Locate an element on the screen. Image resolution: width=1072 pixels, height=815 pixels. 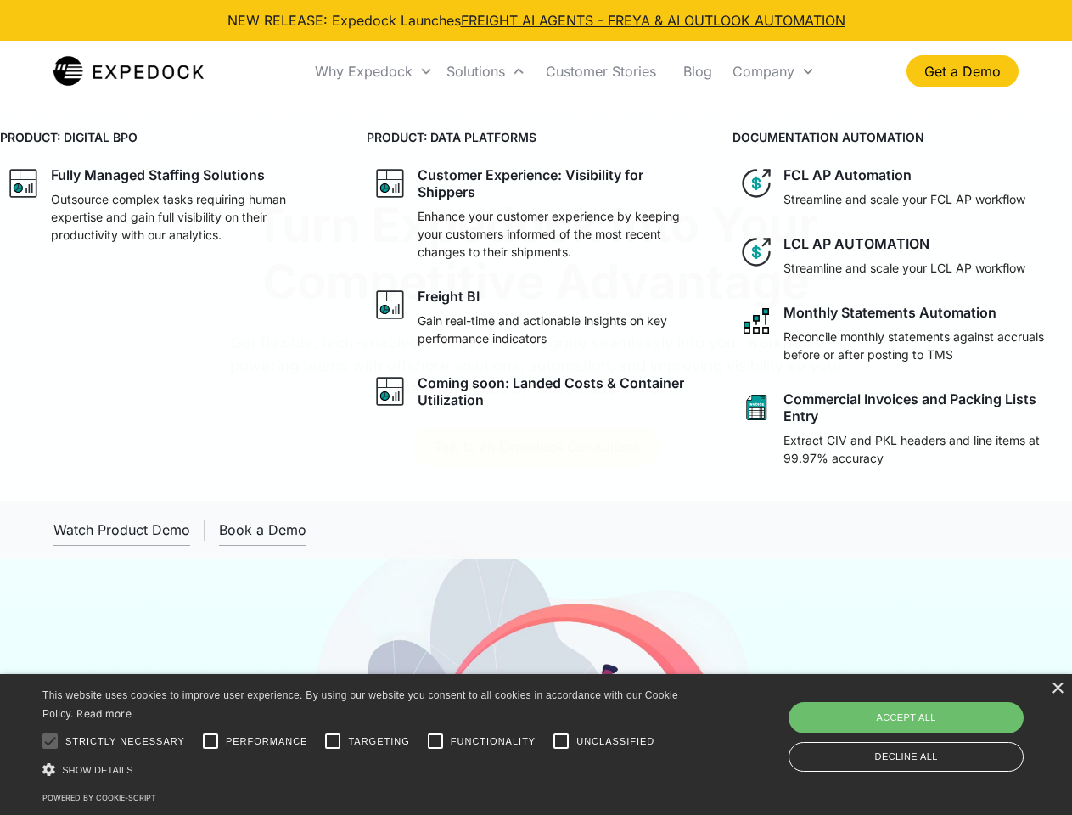
p: Extract CIV and PKL headers and line items at 99.97% accuracy is located at coordinates (924, 449).